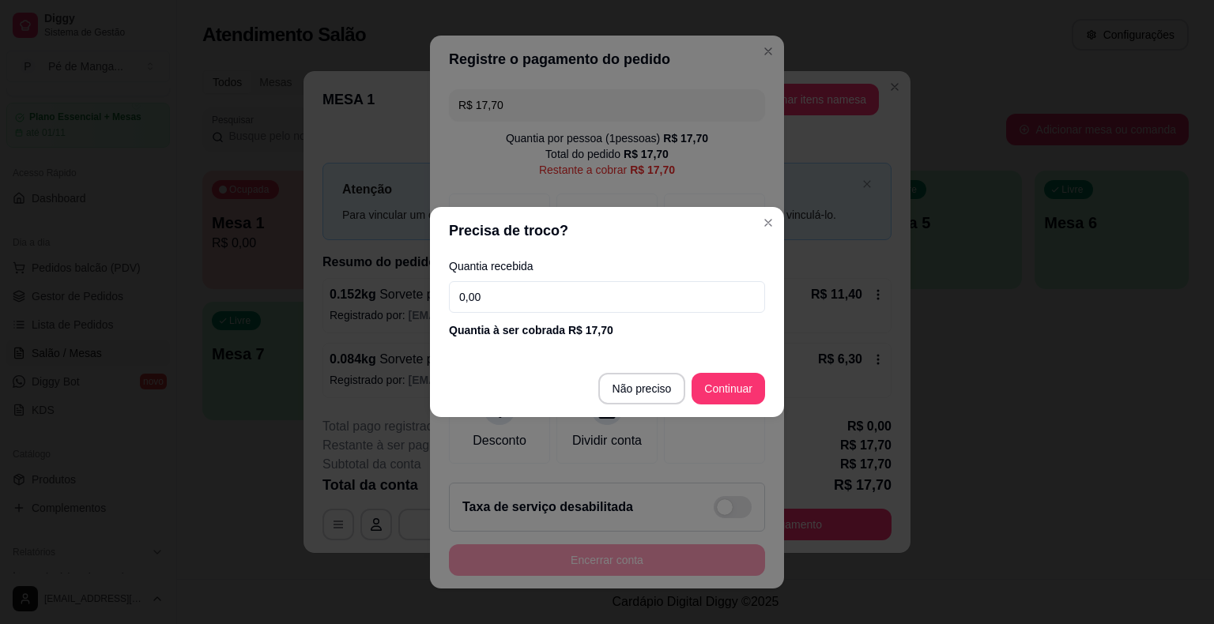 The width and height of the screenshot is (1214, 624). Describe the element at coordinates (768, 223) in the screenshot. I see `button: Close` at that location.